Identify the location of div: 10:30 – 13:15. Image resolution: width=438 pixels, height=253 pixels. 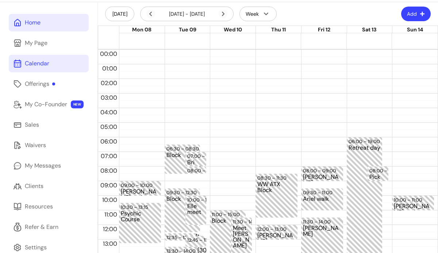
(135, 207).